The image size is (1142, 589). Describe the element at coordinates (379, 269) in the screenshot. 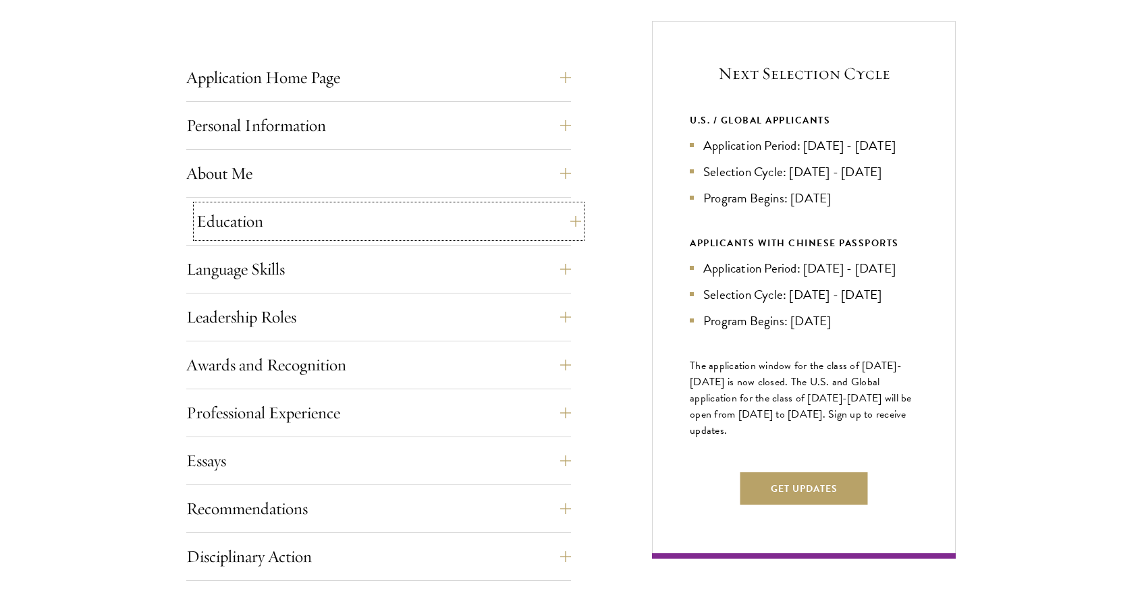

I see `button: Language Skills` at that location.